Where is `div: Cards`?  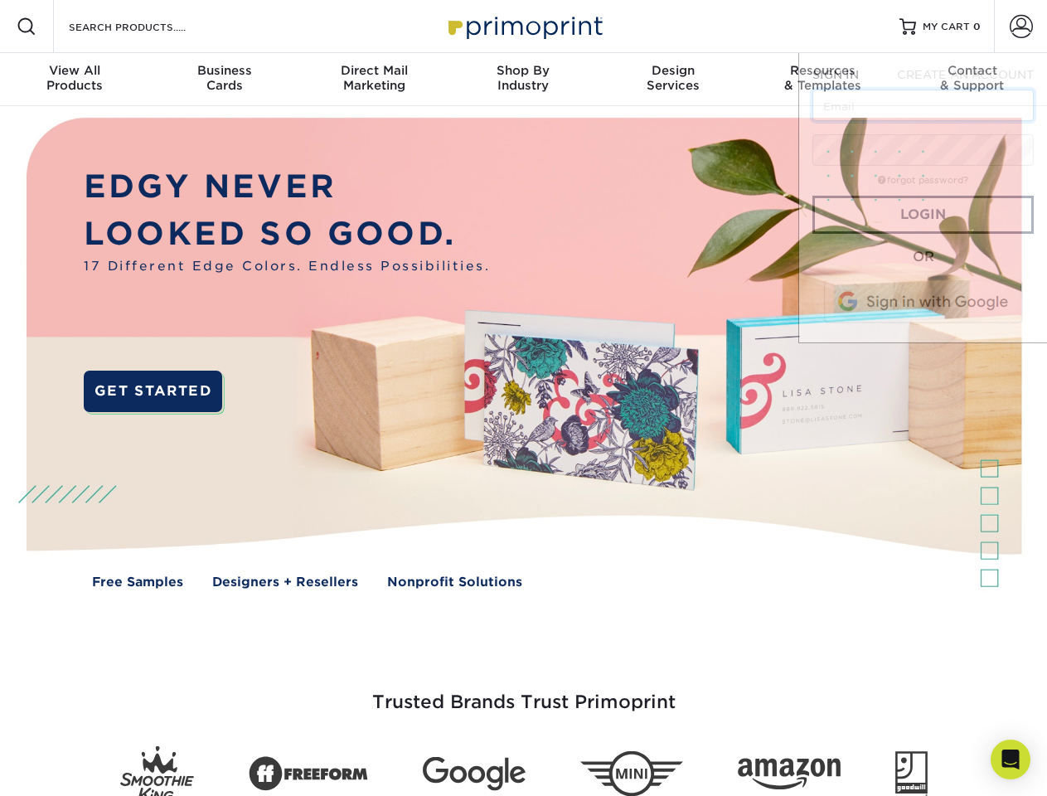
div: Cards is located at coordinates (224, 78).